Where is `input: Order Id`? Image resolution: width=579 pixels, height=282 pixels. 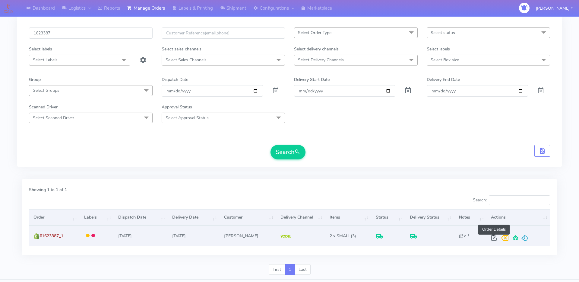
input: Order Id is located at coordinates (91, 33).